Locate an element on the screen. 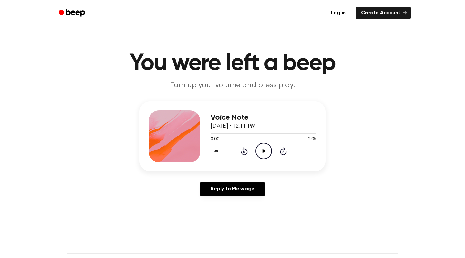 This screenshot has height=258, width=465. span: 2:05 is located at coordinates (312, 139).